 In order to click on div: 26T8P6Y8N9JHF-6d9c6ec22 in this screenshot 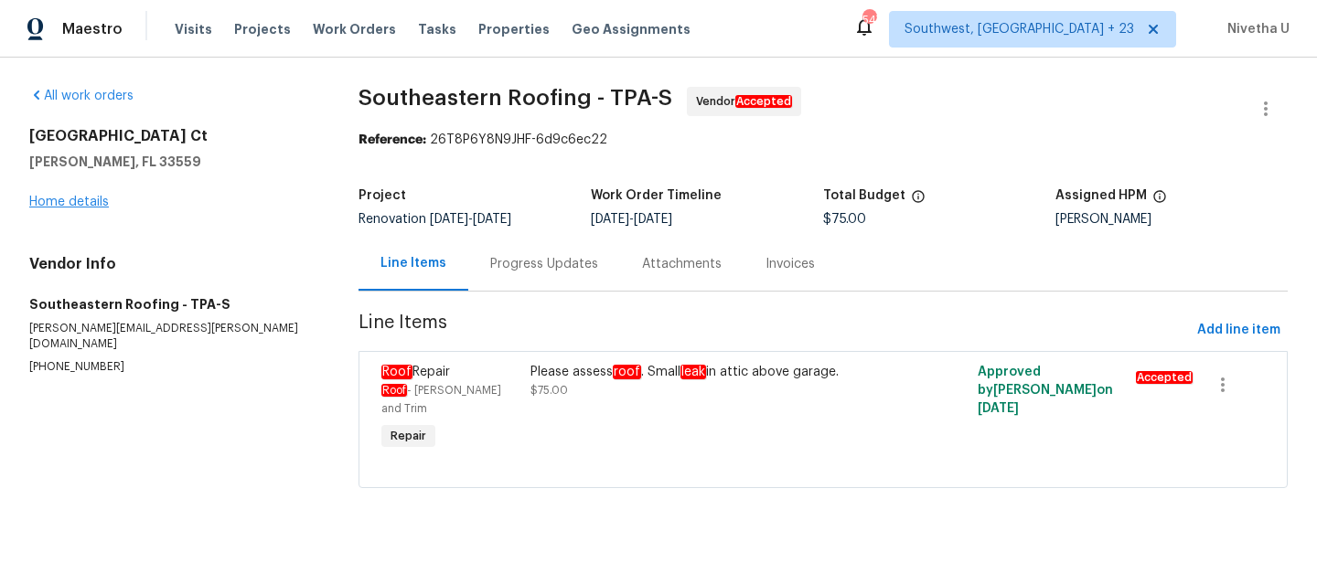, I will do `click(823, 140)`.